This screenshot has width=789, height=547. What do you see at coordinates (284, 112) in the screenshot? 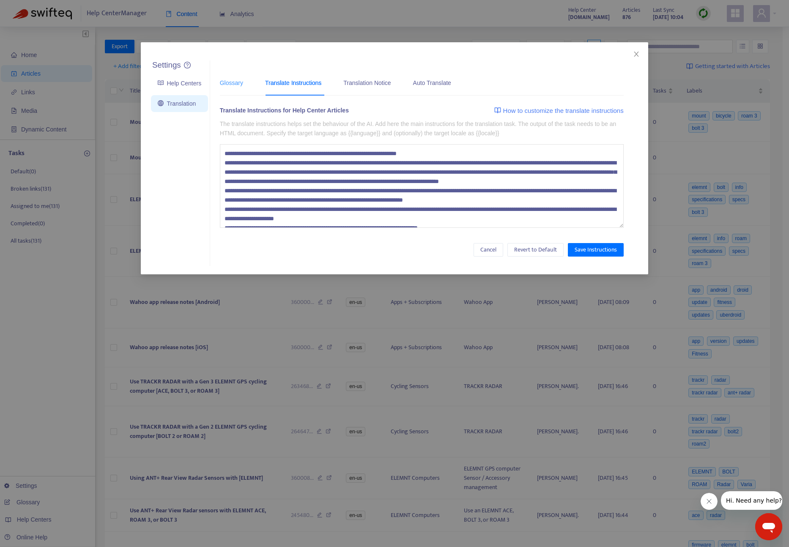
I see `div: Translate Instructions for Help Center Articles` at bounding box center [284, 112].